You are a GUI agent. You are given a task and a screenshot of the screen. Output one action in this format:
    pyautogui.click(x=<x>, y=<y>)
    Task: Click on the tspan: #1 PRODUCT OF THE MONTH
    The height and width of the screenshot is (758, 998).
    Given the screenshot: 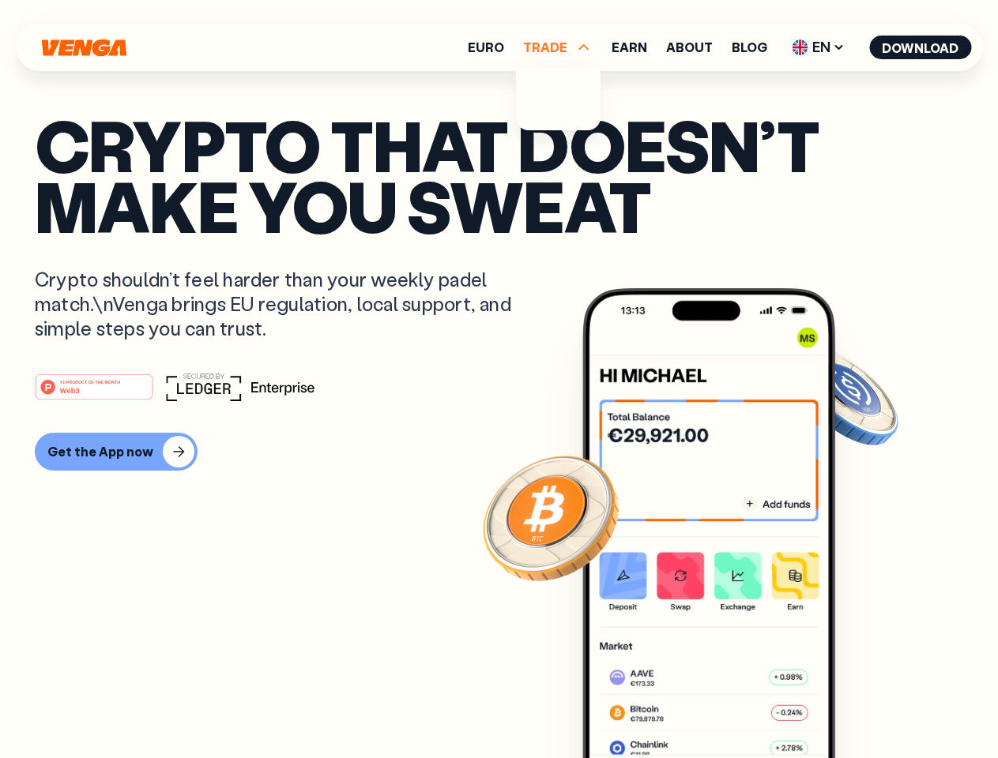 What is the action you would take?
    pyautogui.click(x=90, y=382)
    